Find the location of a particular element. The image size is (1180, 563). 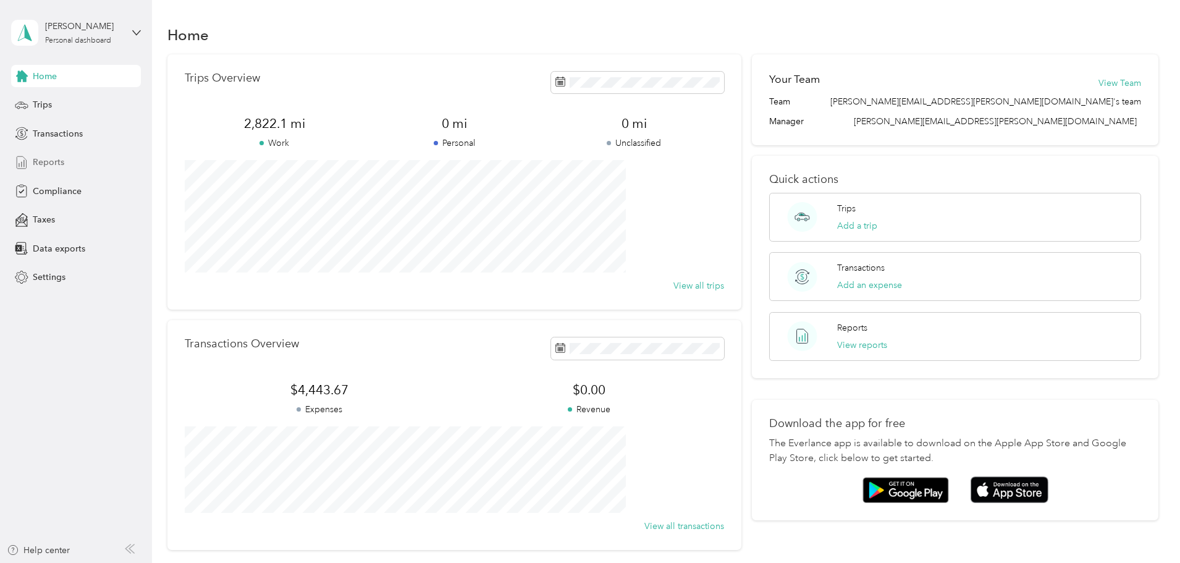

button: Add an expense is located at coordinates (869, 285).